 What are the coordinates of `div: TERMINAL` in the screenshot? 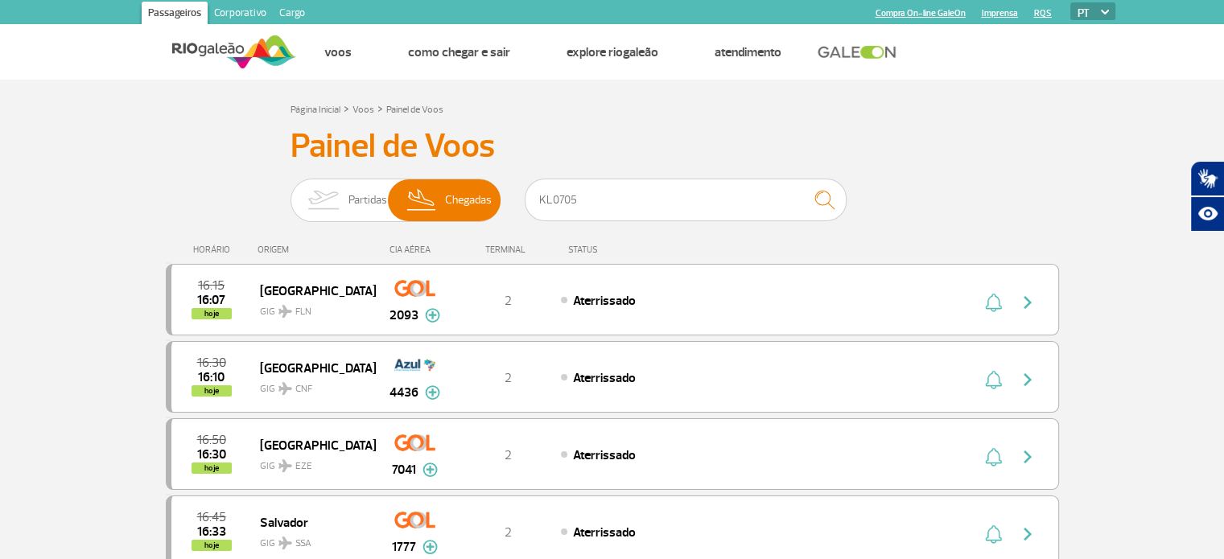 It's located at (508, 249).